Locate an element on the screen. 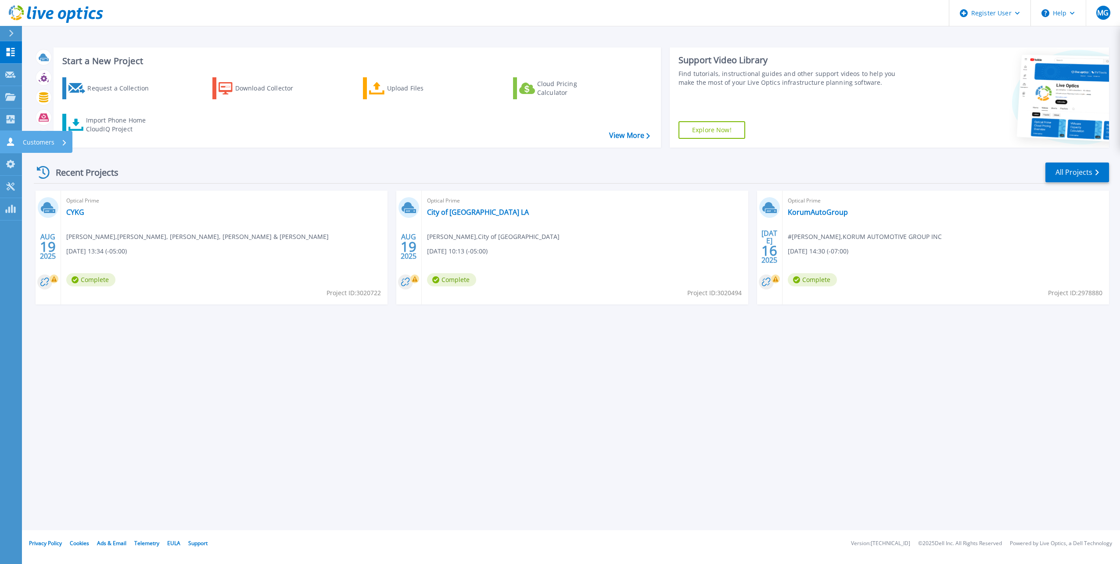  h3: Start a New Project is located at coordinates (356, 61).